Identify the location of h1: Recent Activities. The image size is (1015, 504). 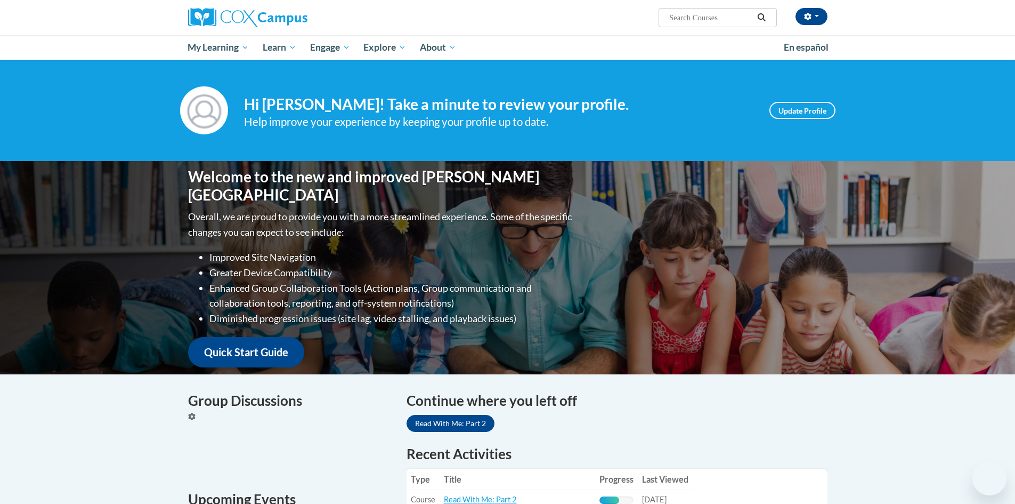
(617, 454).